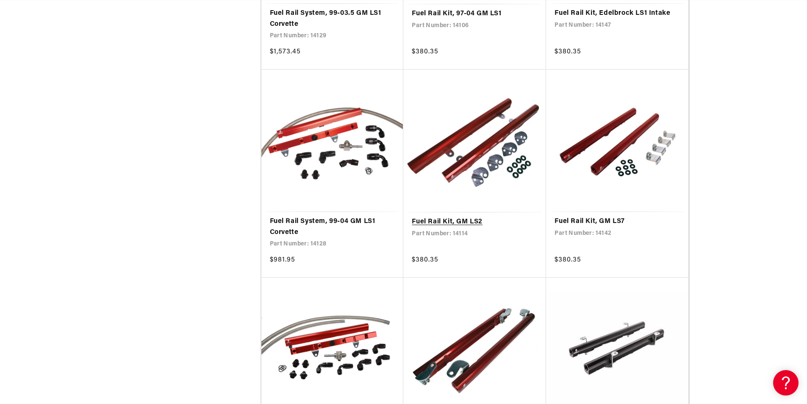  I want to click on a: Fuel Rail Kit, GM LS2, so click(475, 222).